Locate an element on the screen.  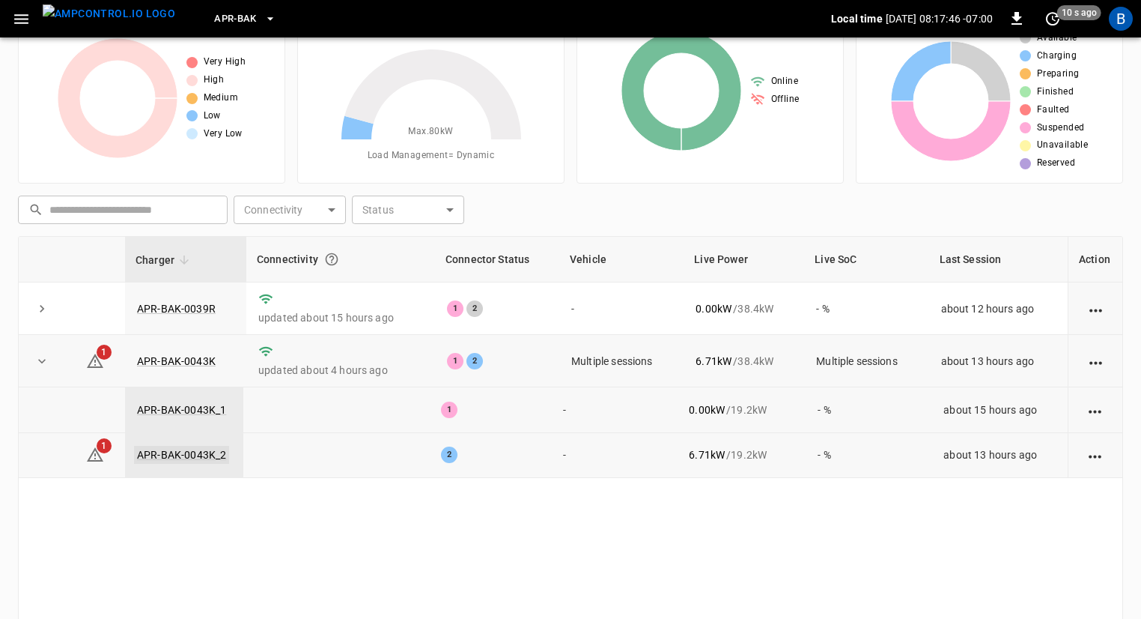
td: about 15 hours ago is located at coordinates (1000, 410).